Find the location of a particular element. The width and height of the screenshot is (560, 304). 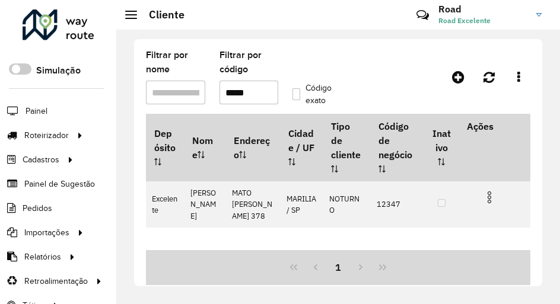

span: Importações is located at coordinates (47, 232).